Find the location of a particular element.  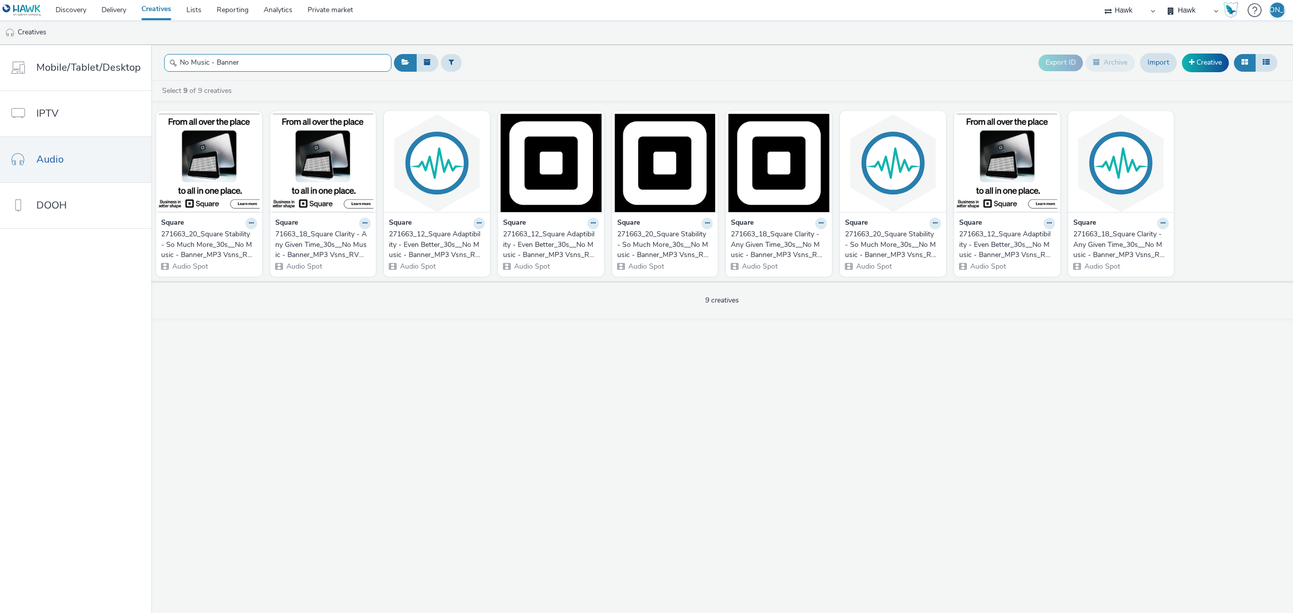

a: Import is located at coordinates (1158, 63).